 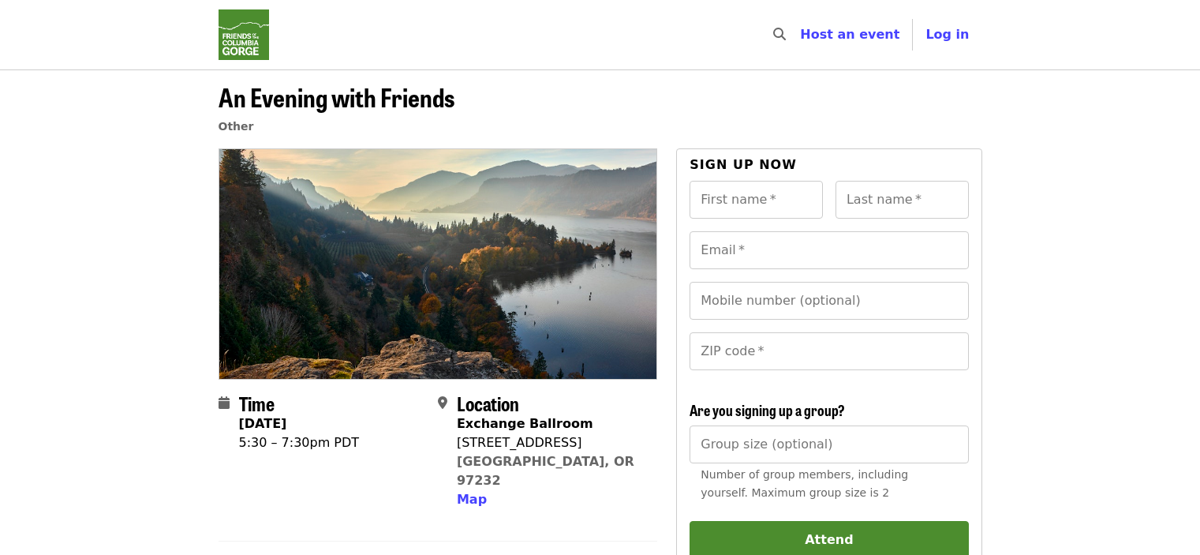 What do you see at coordinates (804, 483) in the screenshot?
I see `span: Number of group members, including yourself. Maximum group size is 2` at bounding box center [804, 483].